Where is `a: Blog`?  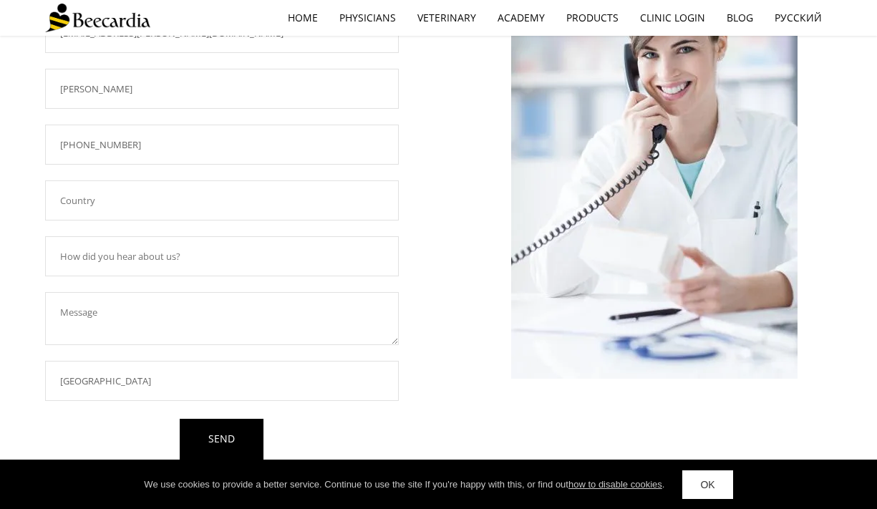
a: Blog is located at coordinates (739, 18).